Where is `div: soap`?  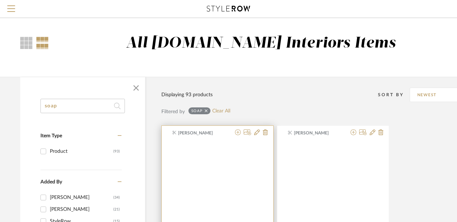 div: soap is located at coordinates (197, 111).